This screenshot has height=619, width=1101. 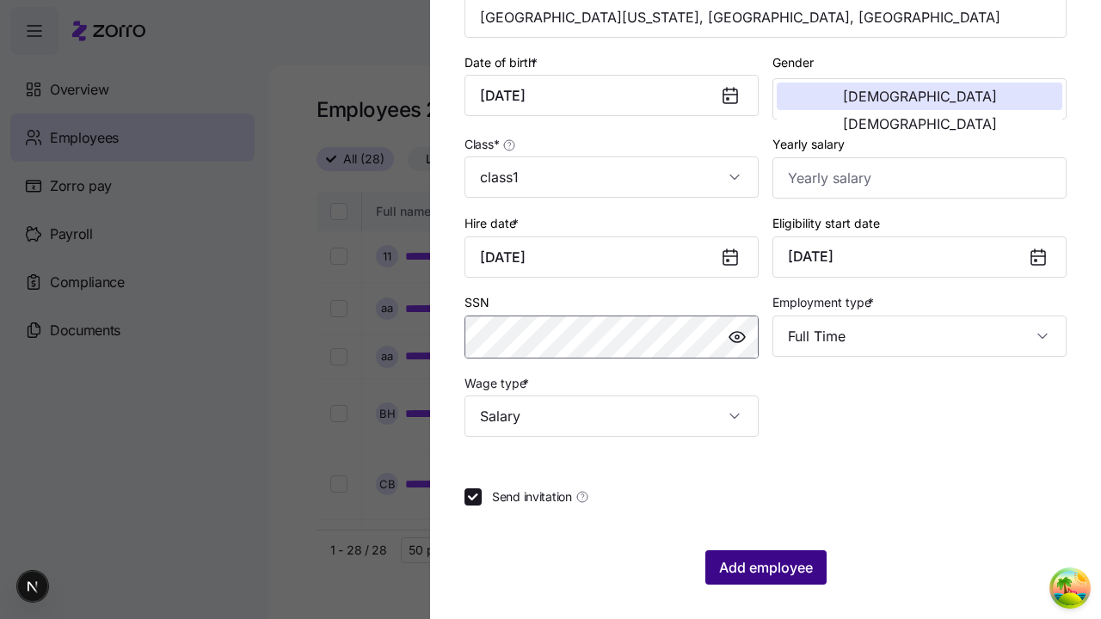 I want to click on label: Yearly salary, so click(x=808, y=144).